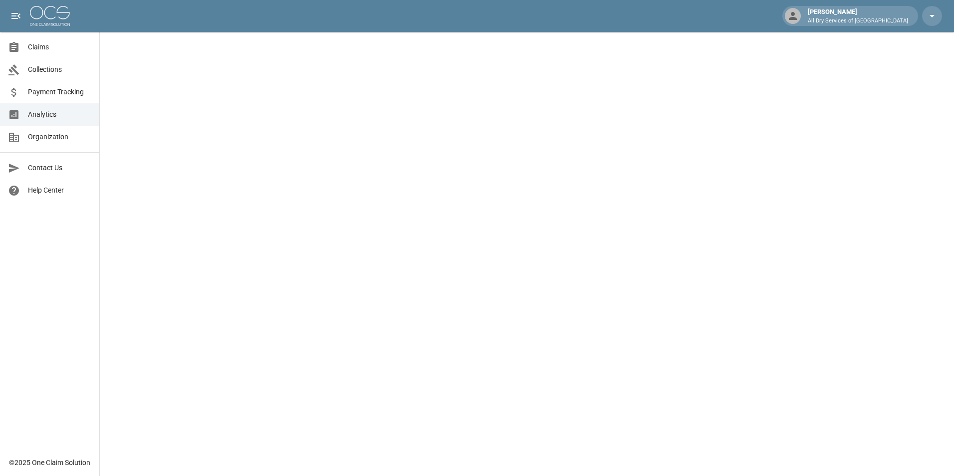 The width and height of the screenshot is (954, 476). I want to click on img: ocs-logo-white-transparent.png, so click(50, 16).